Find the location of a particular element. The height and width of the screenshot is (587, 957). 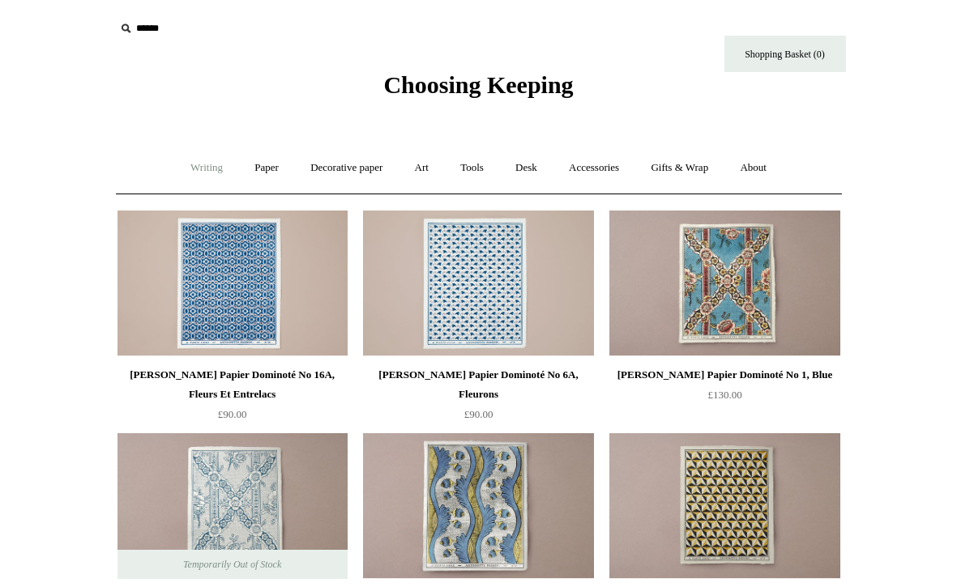

img: Antoinette Poisson Papier Dominoté No 1, Indigo is located at coordinates (232, 506).